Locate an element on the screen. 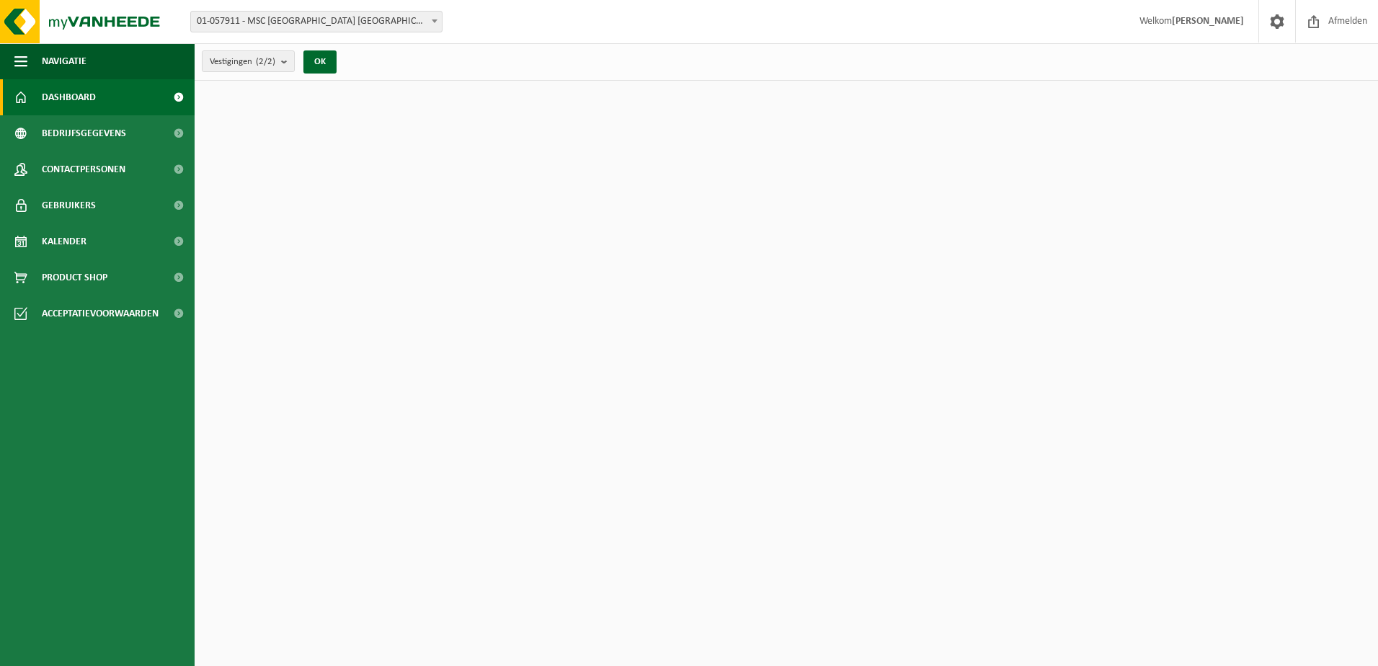 This screenshot has height=666, width=1378. count: (2/2) is located at coordinates (265, 61).